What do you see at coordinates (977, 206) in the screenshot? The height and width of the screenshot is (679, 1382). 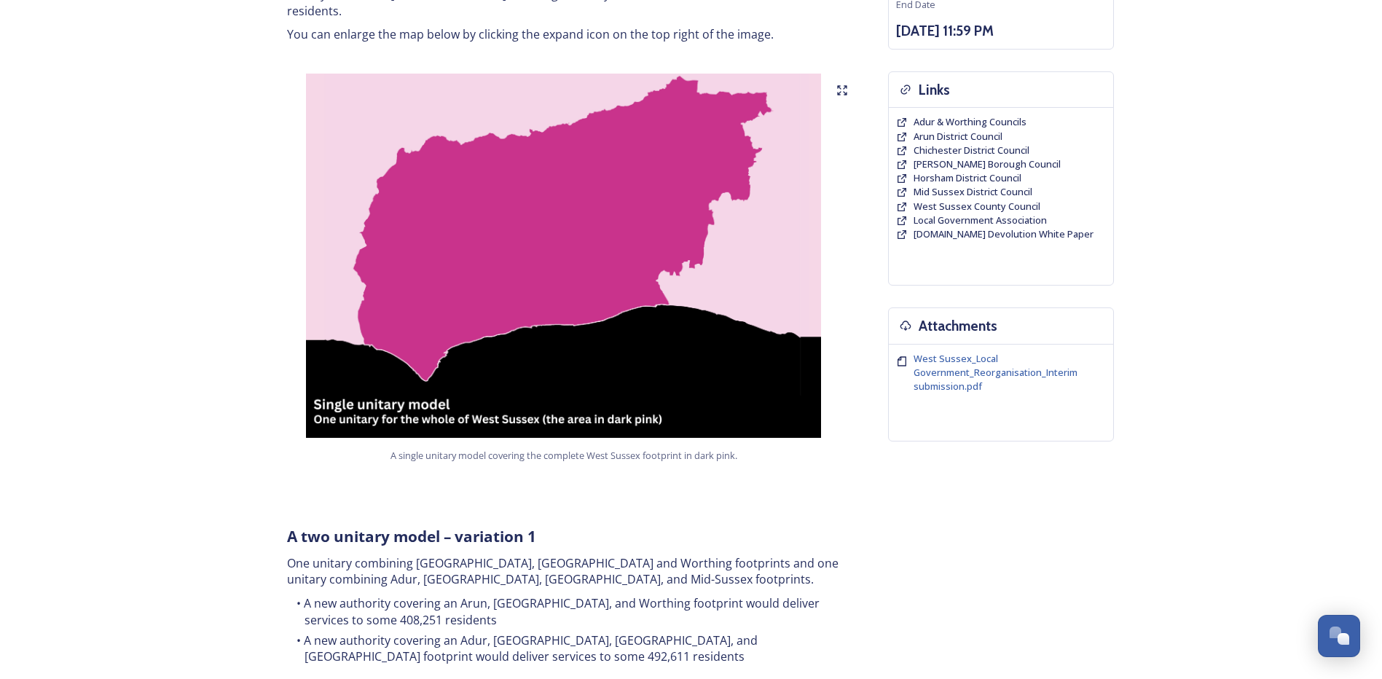 I see `span: West Sussex County Council` at bounding box center [977, 206].